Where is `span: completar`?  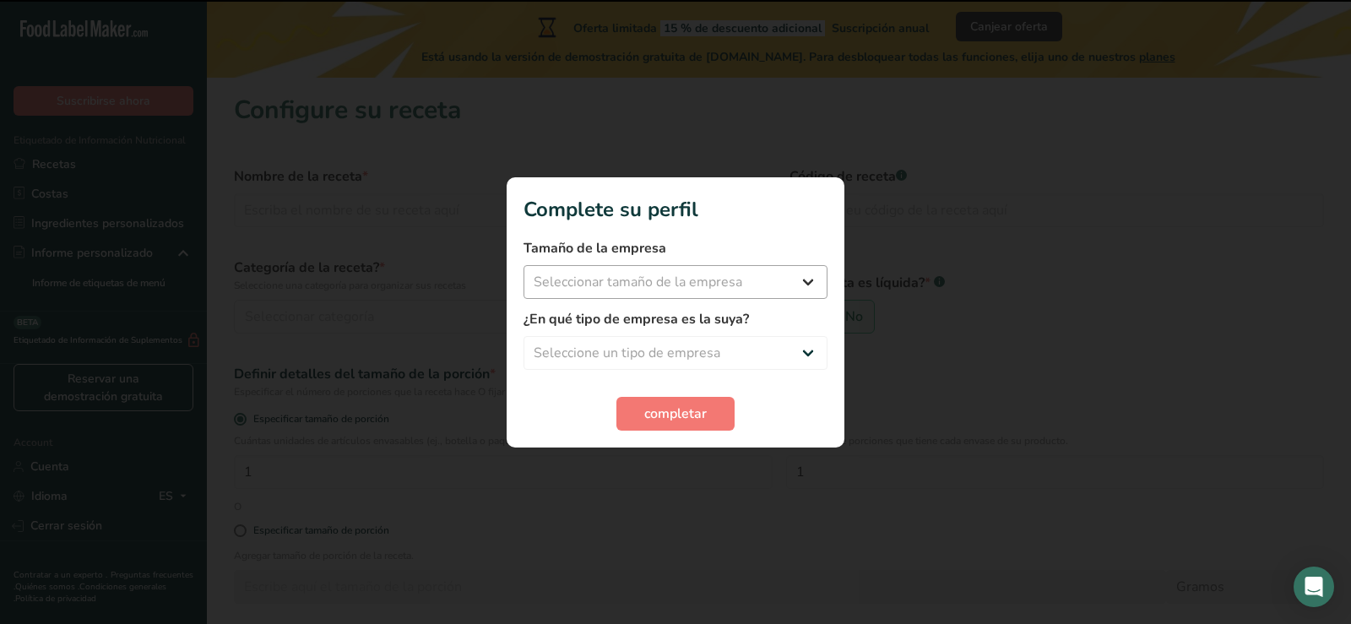 span: completar is located at coordinates (676, 414).